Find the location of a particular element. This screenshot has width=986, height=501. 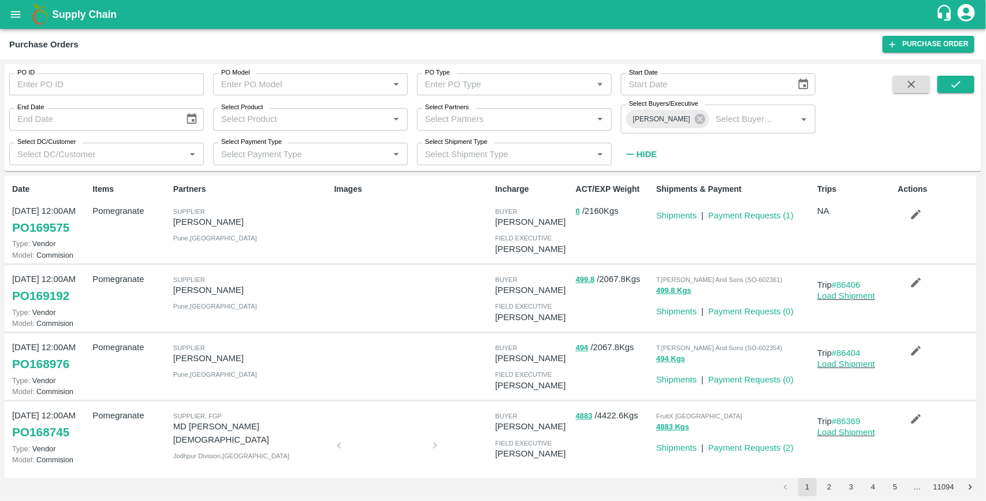

button: 494 Kgs is located at coordinates (670, 359).